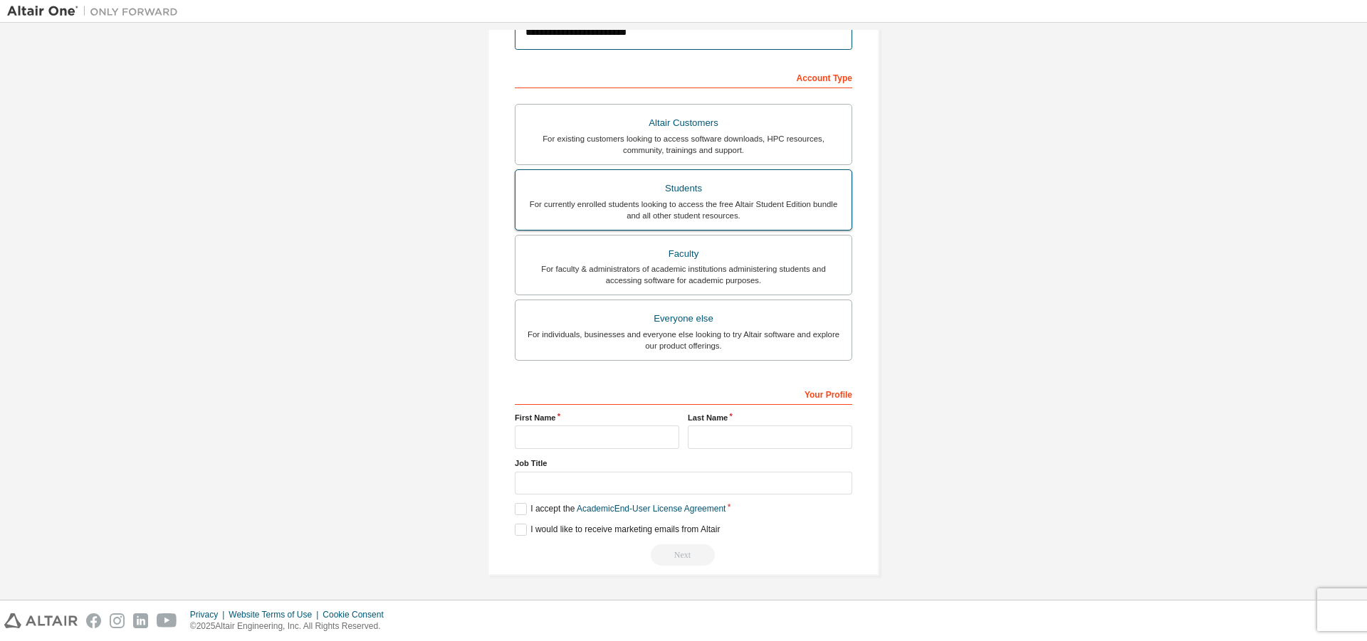 Image resolution: width=1367 pixels, height=641 pixels. What do you see at coordinates (683, 463) in the screenshot?
I see `label: Job Title` at bounding box center [683, 463].